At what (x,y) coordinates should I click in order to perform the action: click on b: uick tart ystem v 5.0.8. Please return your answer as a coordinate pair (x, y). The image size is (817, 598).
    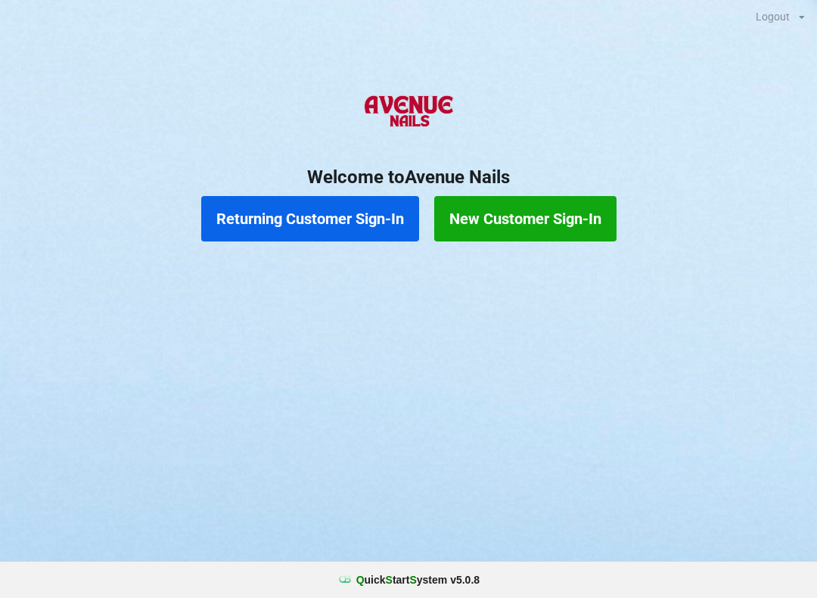
    Looking at the image, I should click on (418, 579).